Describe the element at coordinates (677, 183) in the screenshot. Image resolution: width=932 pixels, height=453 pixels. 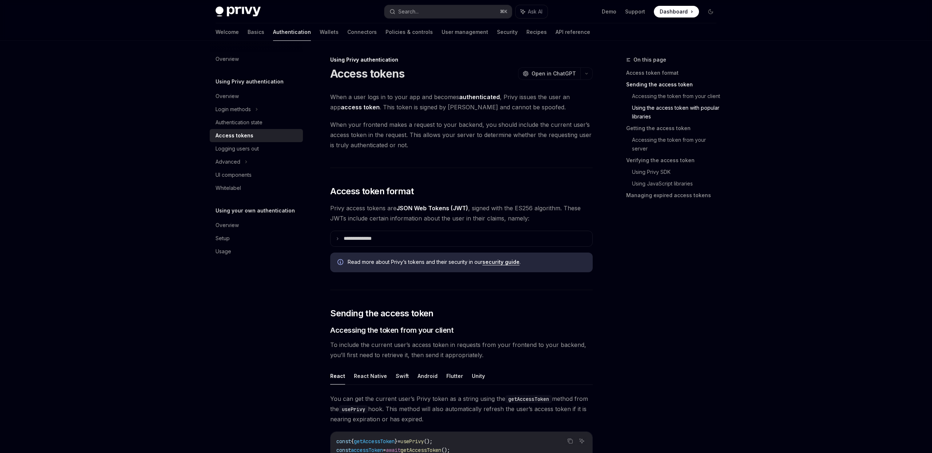
I see `a: Using JavaScript libraries` at that location.